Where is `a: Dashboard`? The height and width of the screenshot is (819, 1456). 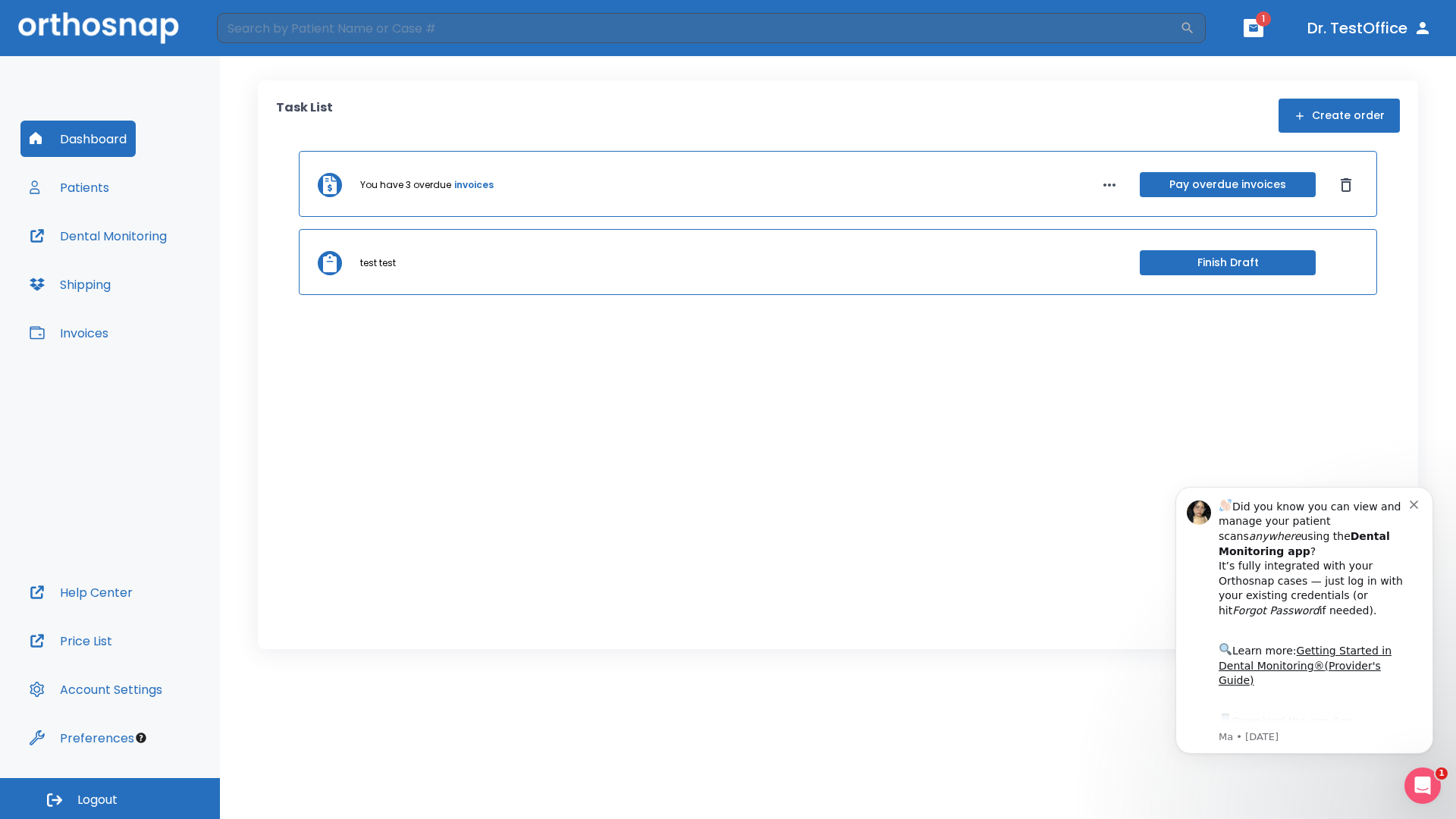 a: Dashboard is located at coordinates (79, 138).